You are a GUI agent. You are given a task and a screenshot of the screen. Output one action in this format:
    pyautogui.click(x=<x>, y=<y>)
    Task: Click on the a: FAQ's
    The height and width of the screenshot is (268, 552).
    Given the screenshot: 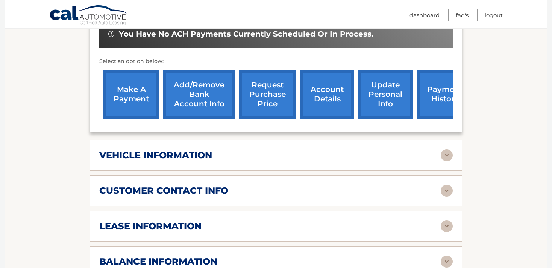 What is the action you would take?
    pyautogui.click(x=462, y=15)
    